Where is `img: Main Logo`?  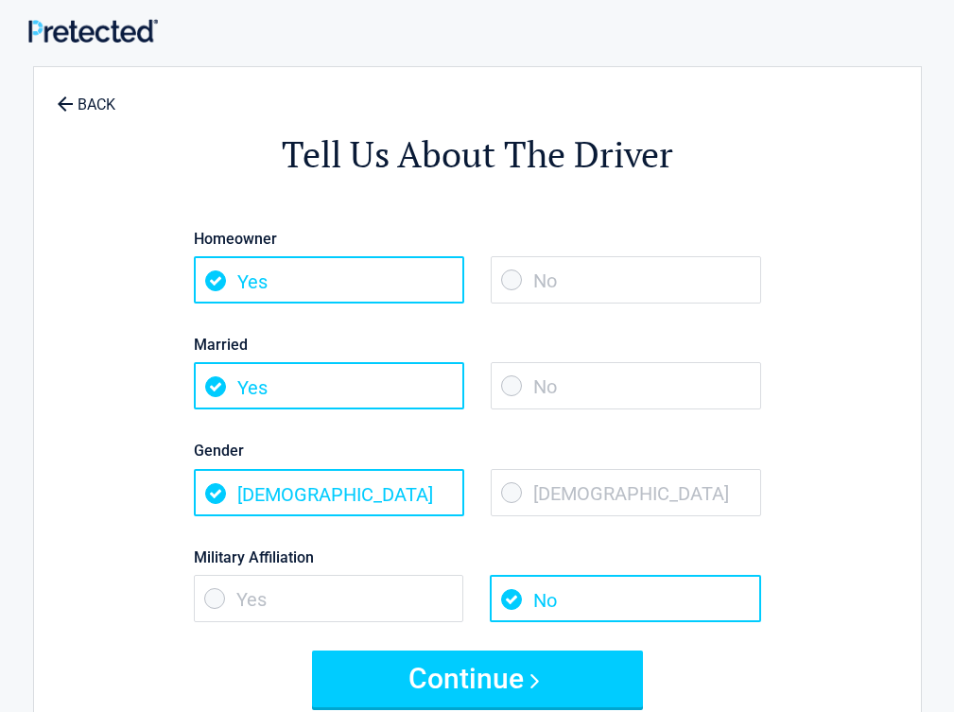
img: Main Logo is located at coordinates (93, 30).